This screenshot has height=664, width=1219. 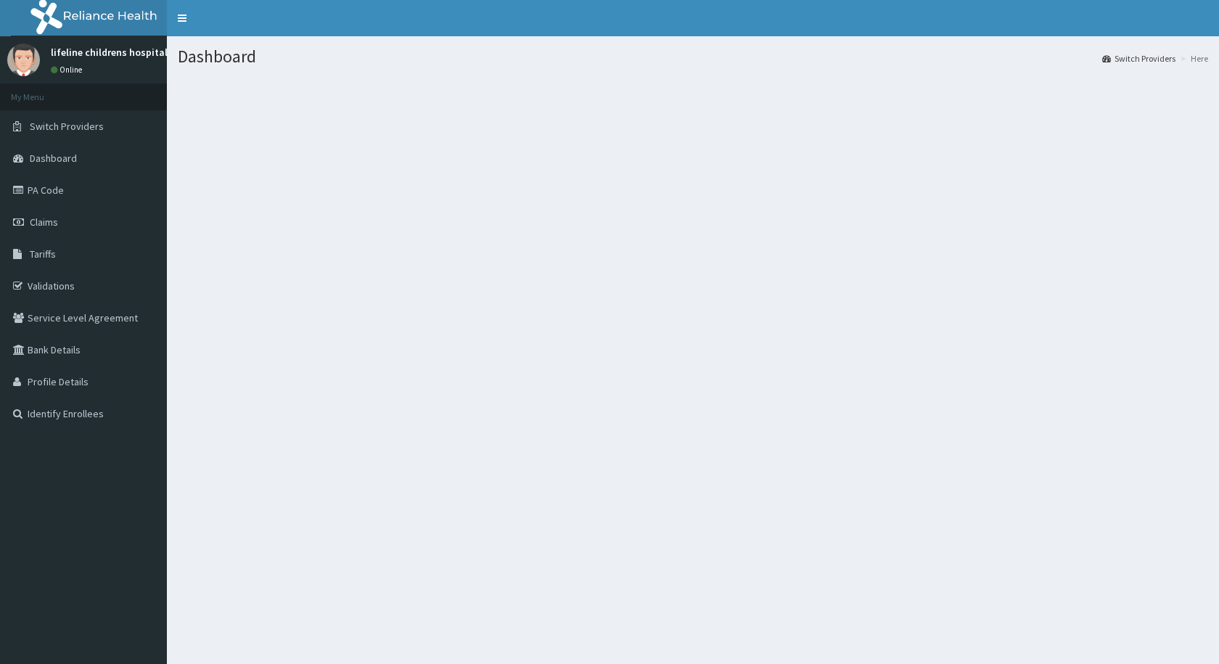 What do you see at coordinates (109, 52) in the screenshot?
I see `p: lifeline childrens hospital` at bounding box center [109, 52].